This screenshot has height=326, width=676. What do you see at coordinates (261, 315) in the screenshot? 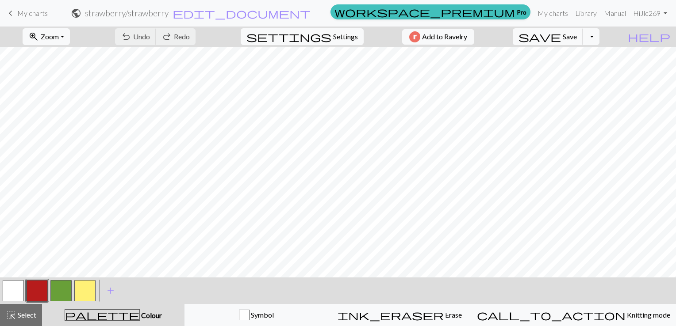
I see `span: Symbol` at bounding box center [261, 315].